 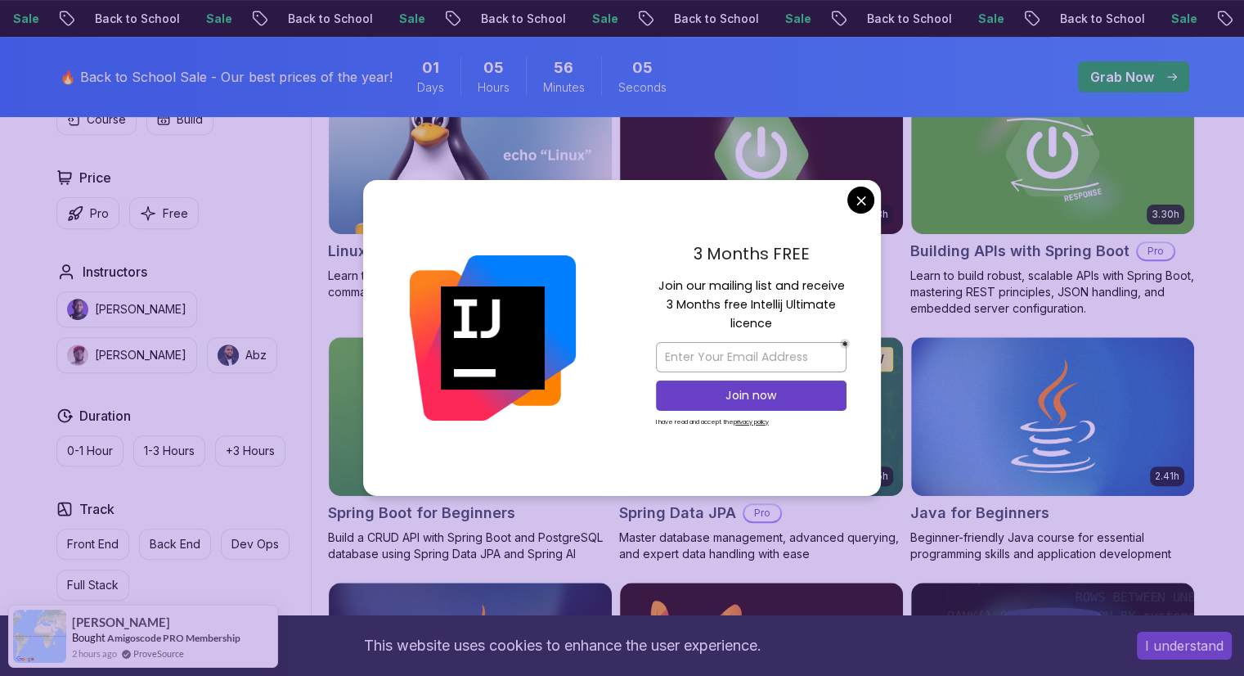 I want to click on h2: Spring Boot for Beginners, so click(x=421, y=513).